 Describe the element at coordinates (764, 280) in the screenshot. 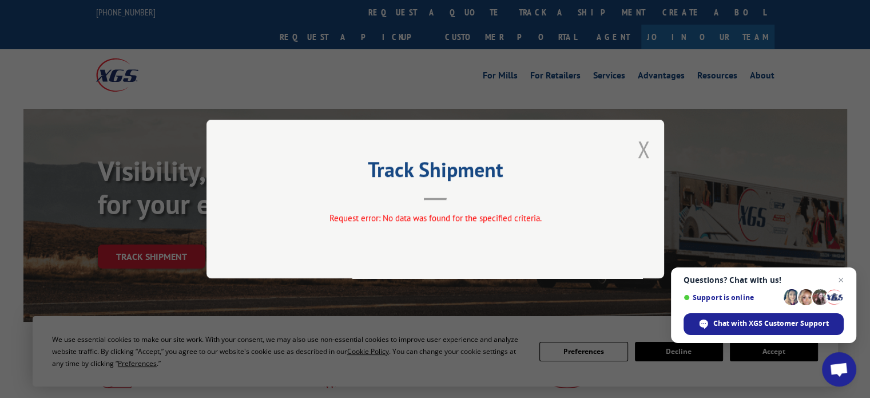

I see `span: Questions? Chat with us!` at that location.